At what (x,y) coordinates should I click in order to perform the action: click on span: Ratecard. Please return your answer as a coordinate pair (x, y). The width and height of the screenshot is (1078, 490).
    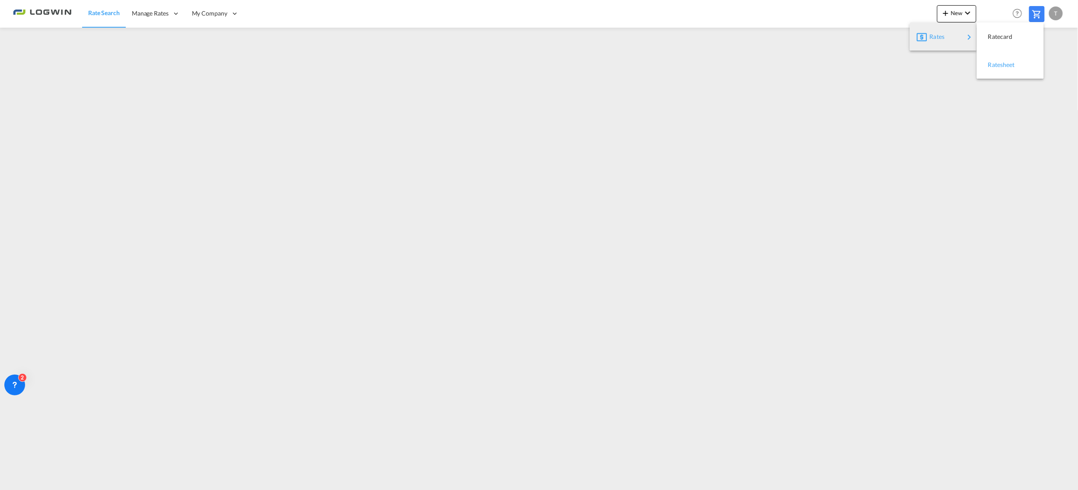
    Looking at the image, I should click on (993, 37).